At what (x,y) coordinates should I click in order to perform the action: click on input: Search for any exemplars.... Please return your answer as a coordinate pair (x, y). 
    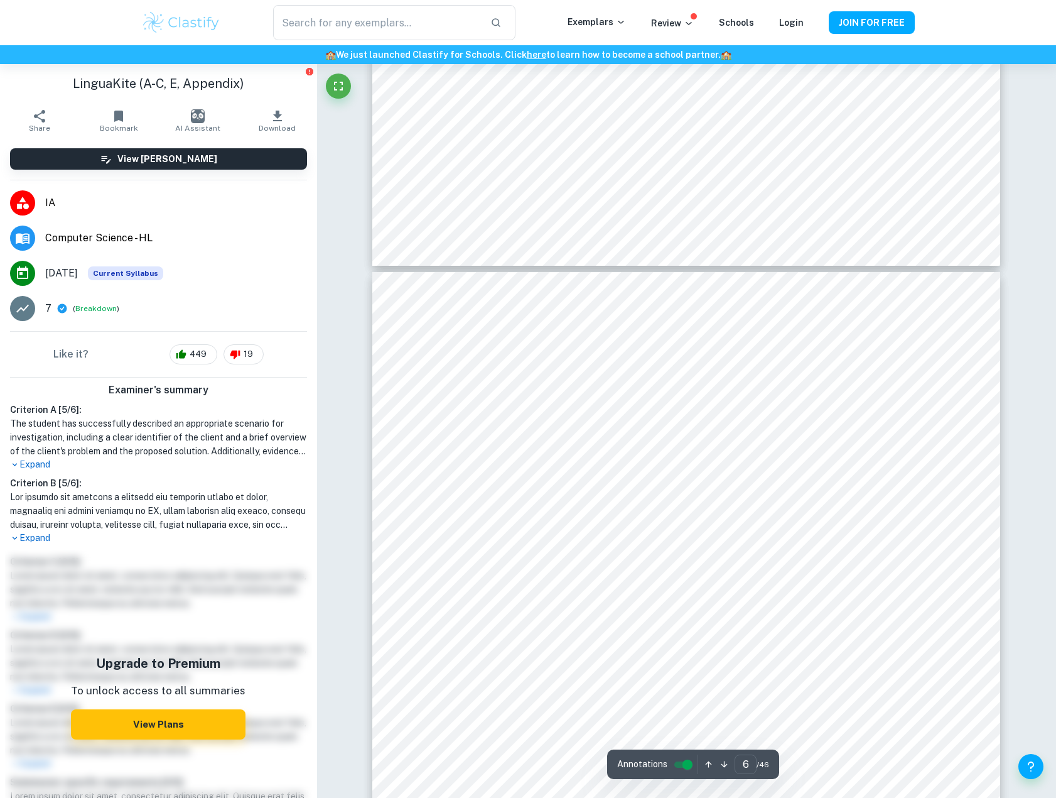
    Looking at the image, I should click on (377, 23).